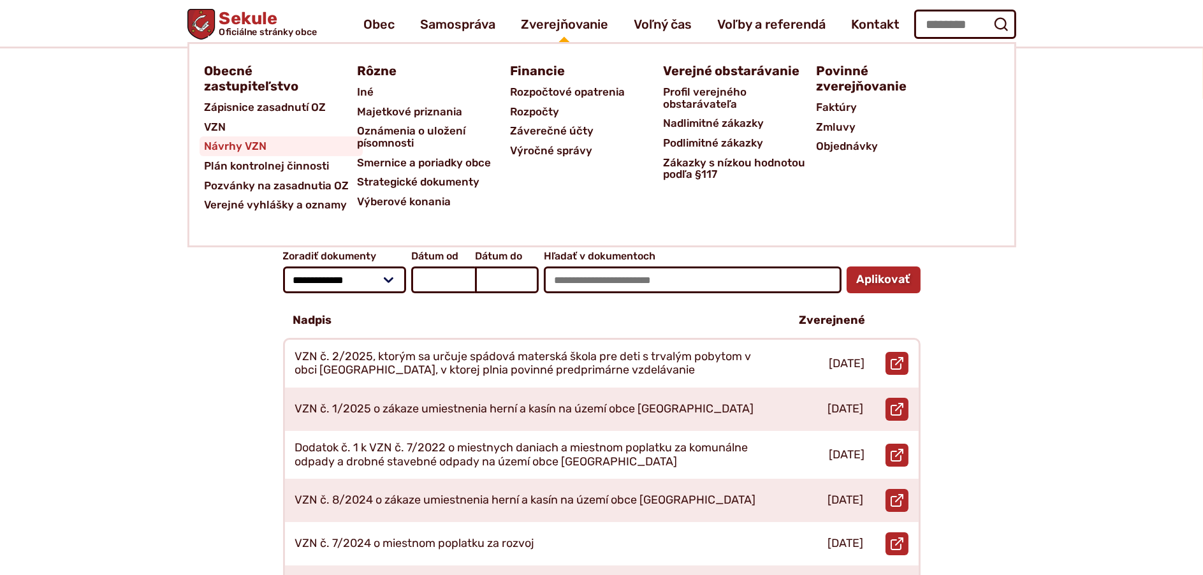 This screenshot has height=575, width=1203. Describe the element at coordinates (281, 205) in the screenshot. I see `a: Verejné vyhlášky a oznamy` at that location.